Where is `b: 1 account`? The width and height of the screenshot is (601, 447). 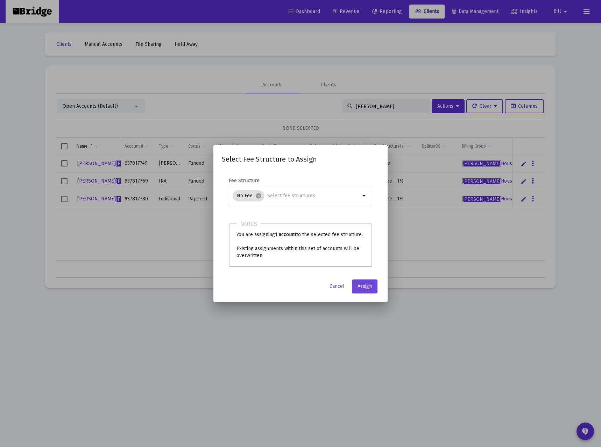 b: 1 account is located at coordinates (285, 234).